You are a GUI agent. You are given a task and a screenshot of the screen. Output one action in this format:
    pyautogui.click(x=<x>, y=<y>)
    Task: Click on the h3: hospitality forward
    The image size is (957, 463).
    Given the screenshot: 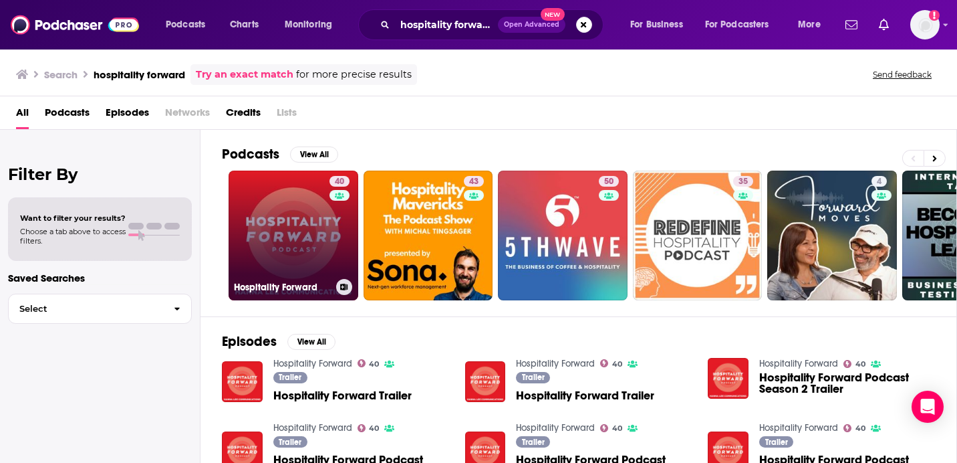 What is the action you would take?
    pyautogui.click(x=139, y=74)
    